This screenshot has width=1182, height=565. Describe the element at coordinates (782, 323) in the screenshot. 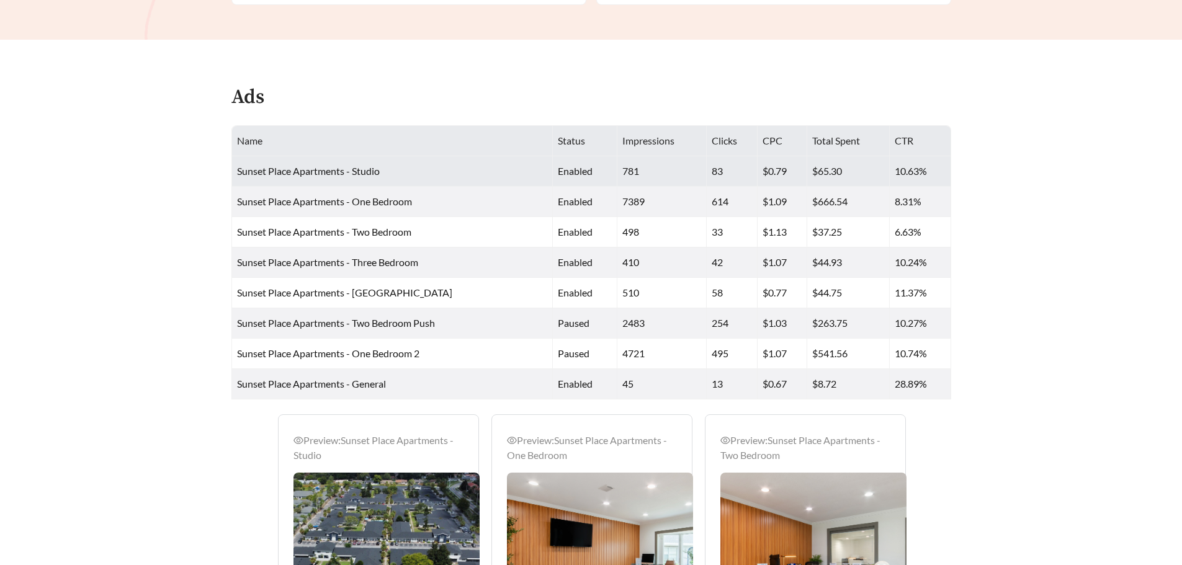

I see `td: $1.03` at that location.